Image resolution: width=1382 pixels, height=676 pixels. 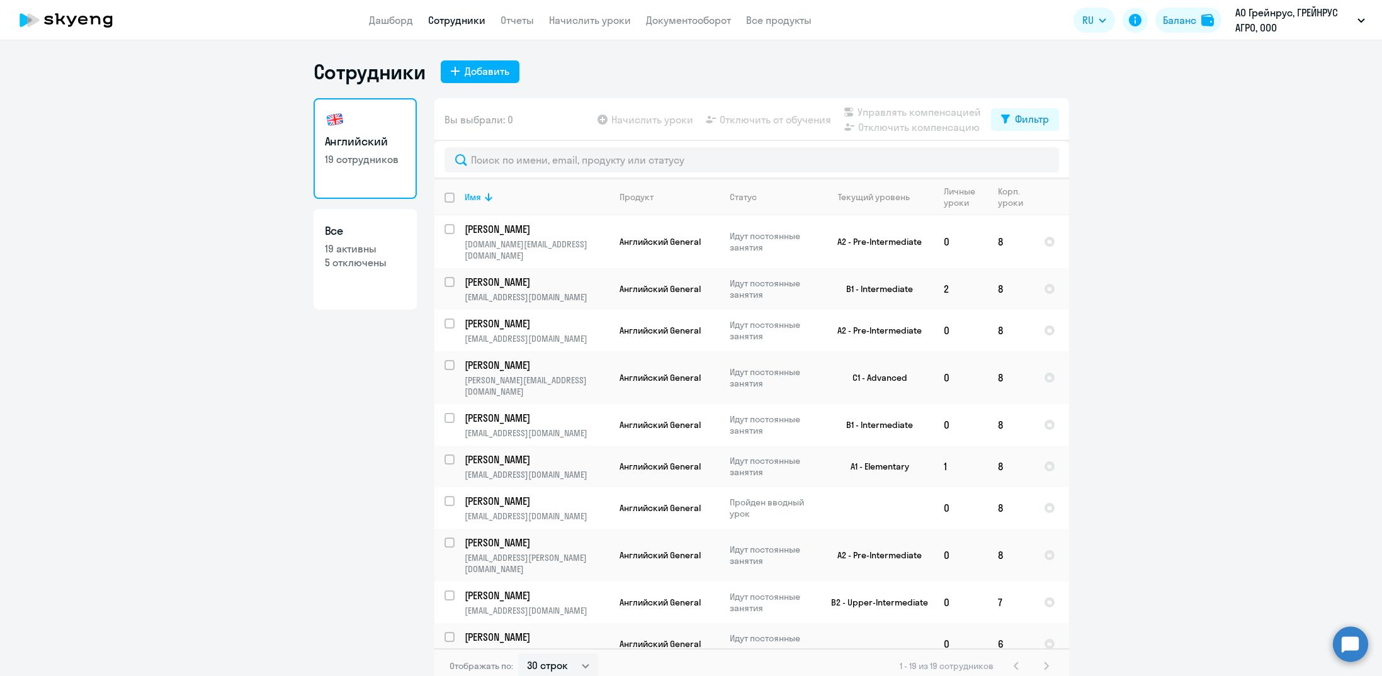 What do you see at coordinates (1094, 20) in the screenshot?
I see `button: RU` at bounding box center [1094, 20].